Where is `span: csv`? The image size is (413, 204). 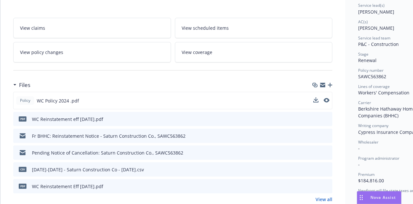
span: csv is located at coordinates (23, 169).